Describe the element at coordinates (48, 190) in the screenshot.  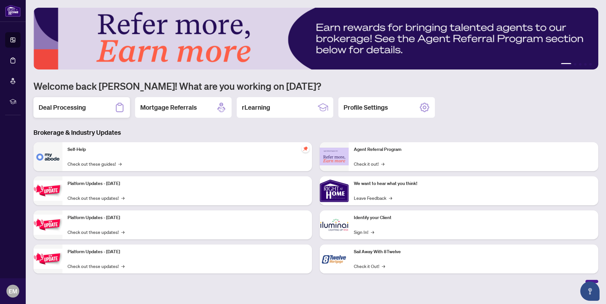
I see `img: Platform Updates - July 21, 2025` at that location.